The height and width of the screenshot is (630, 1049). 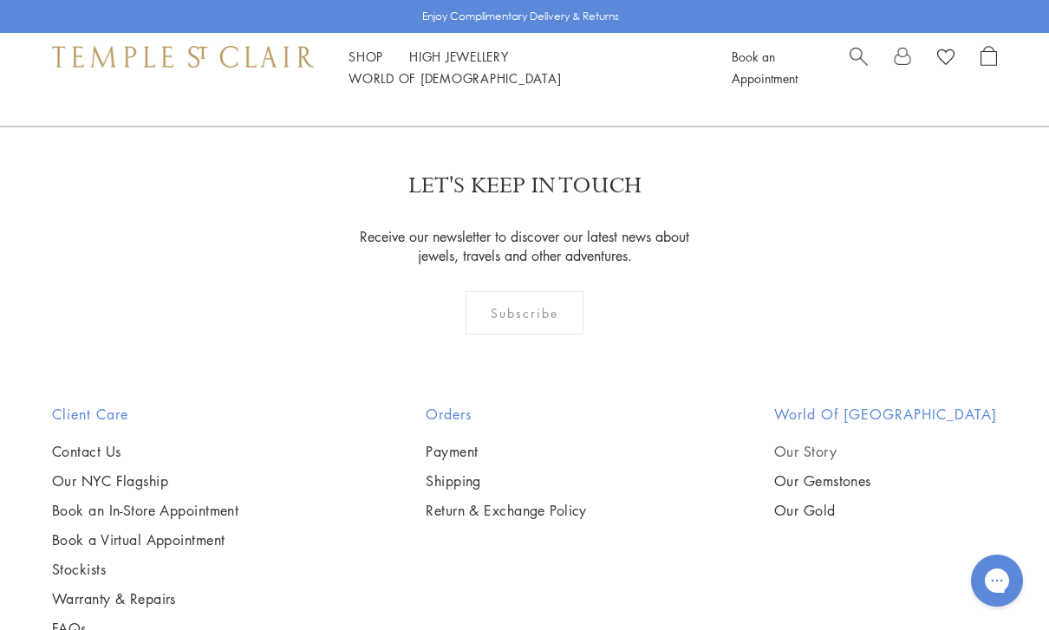 I want to click on a: View Wishlist, so click(x=946, y=59).